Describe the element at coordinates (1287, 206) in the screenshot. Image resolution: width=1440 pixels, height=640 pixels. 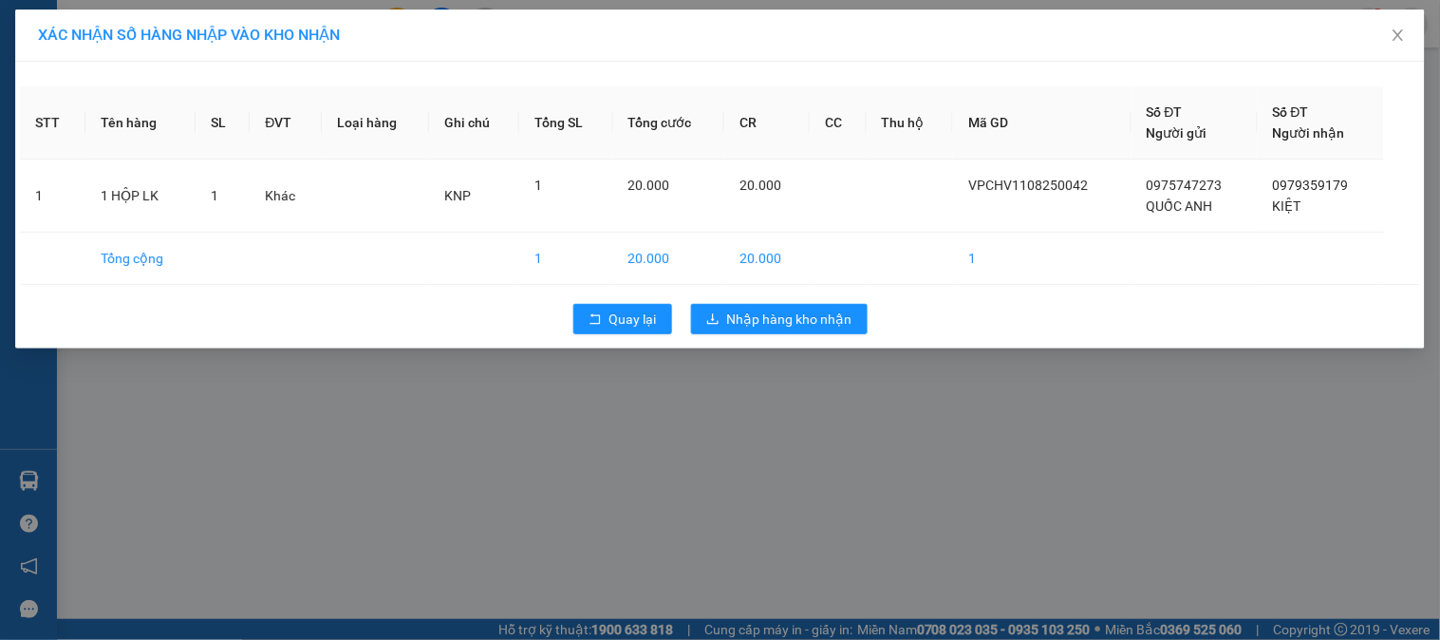
I see `span: KIỆT` at that location.